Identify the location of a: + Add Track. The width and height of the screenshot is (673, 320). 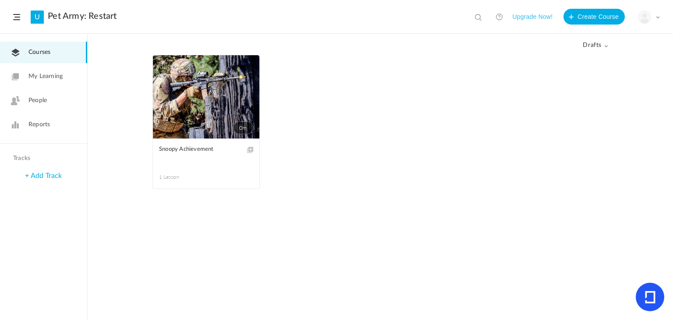
(43, 176).